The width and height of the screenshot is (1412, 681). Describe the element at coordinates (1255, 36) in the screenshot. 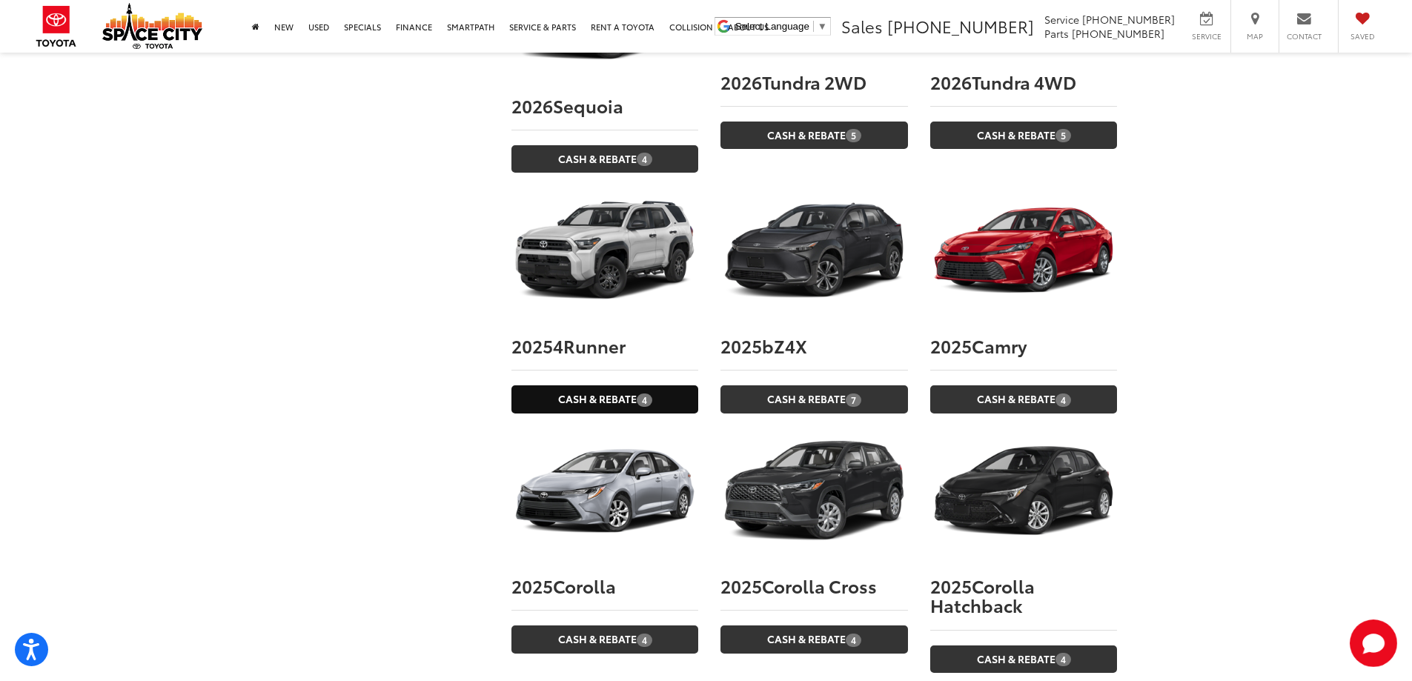

I see `span: Map` at that location.